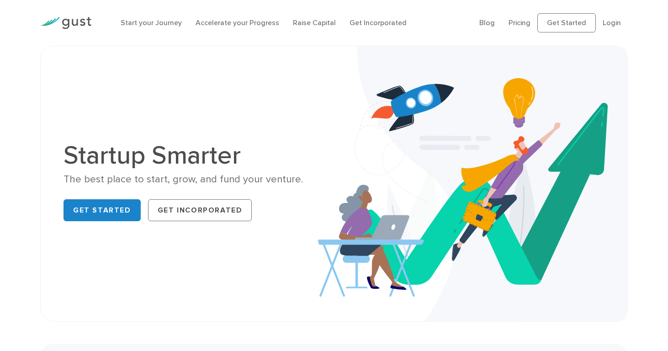  What do you see at coordinates (195, 179) in the screenshot?
I see `div: The best place to start, grow, and fund your venture.` at bounding box center [195, 179].